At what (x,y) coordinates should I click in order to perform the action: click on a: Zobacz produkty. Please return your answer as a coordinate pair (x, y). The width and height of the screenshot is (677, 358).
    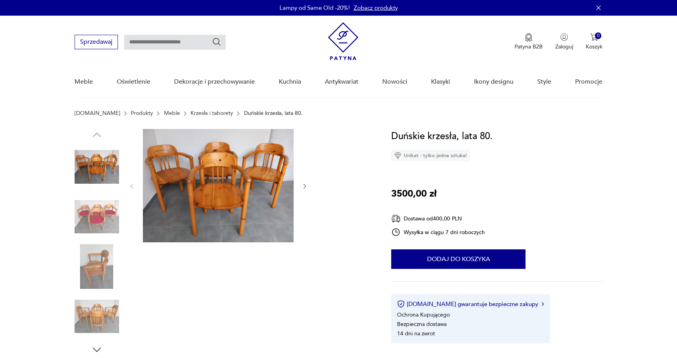
    Looking at the image, I should click on (376, 8).